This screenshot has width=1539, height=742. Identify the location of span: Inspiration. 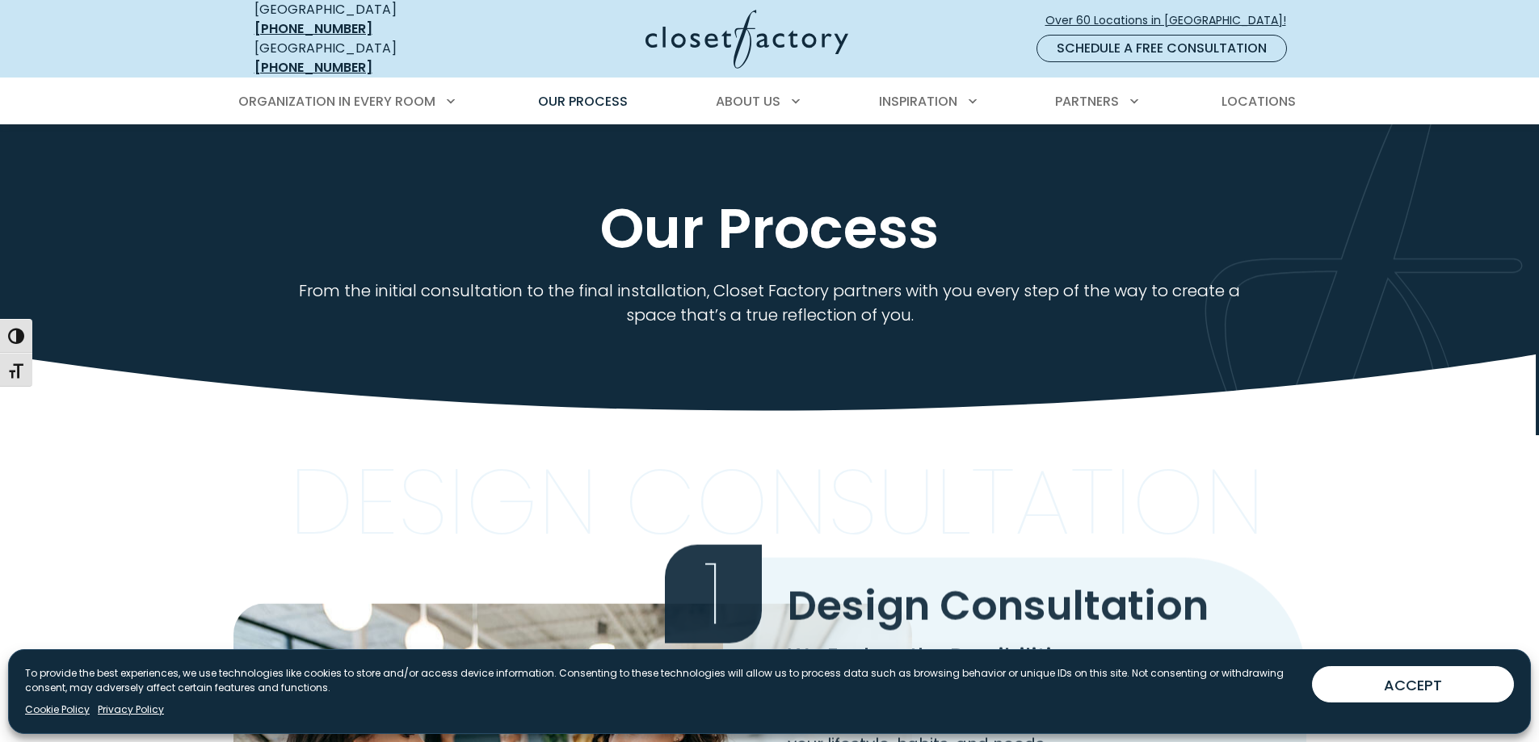
(918, 101).